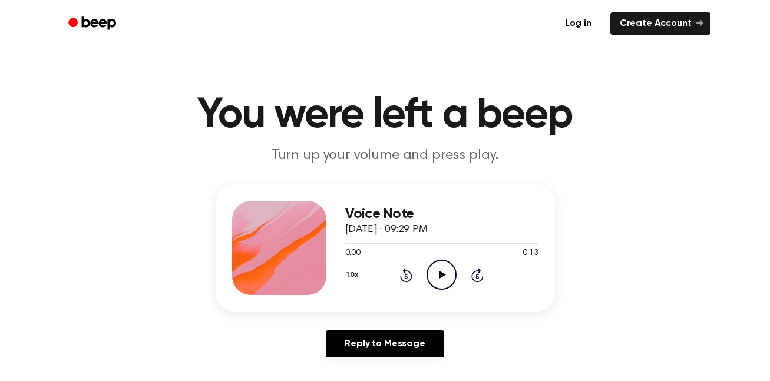 The width and height of the screenshot is (770, 381). I want to click on a: Reply to Message, so click(385, 344).